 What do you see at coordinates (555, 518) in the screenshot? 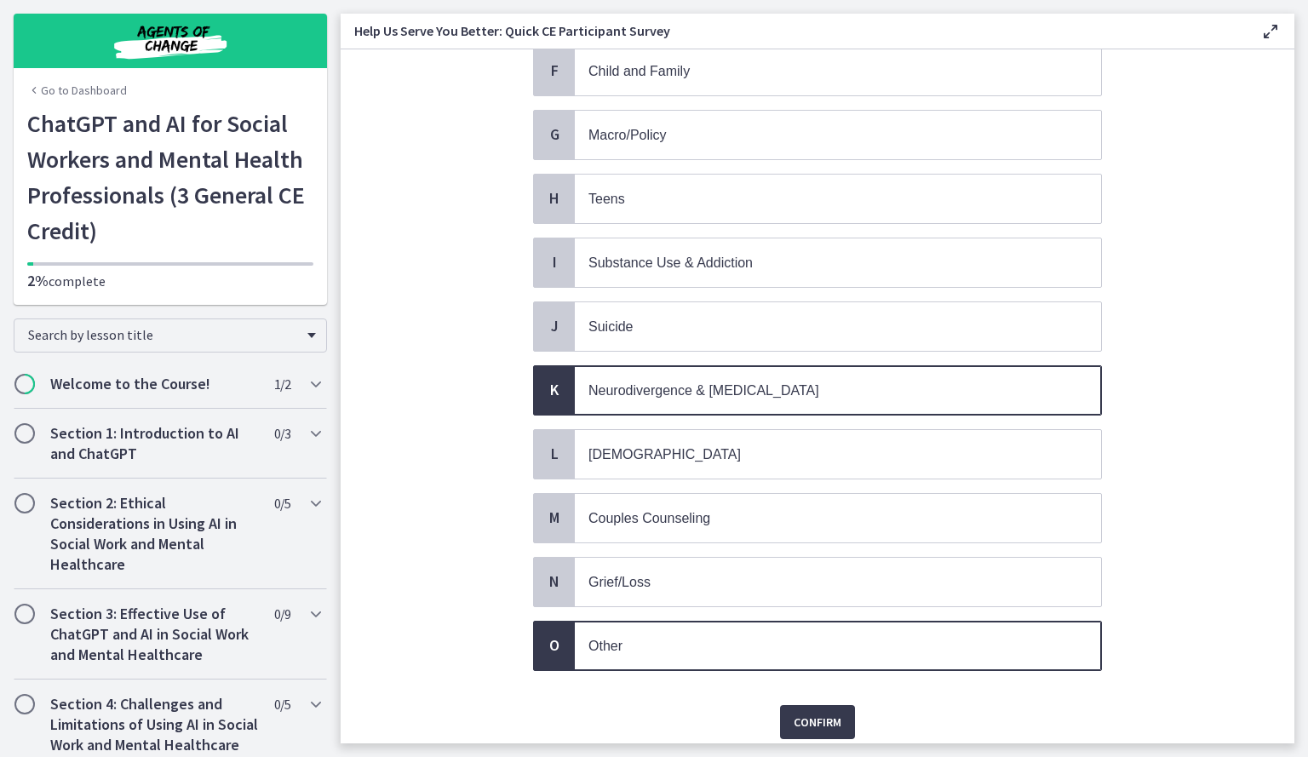
I see `span: M` at bounding box center [555, 518].